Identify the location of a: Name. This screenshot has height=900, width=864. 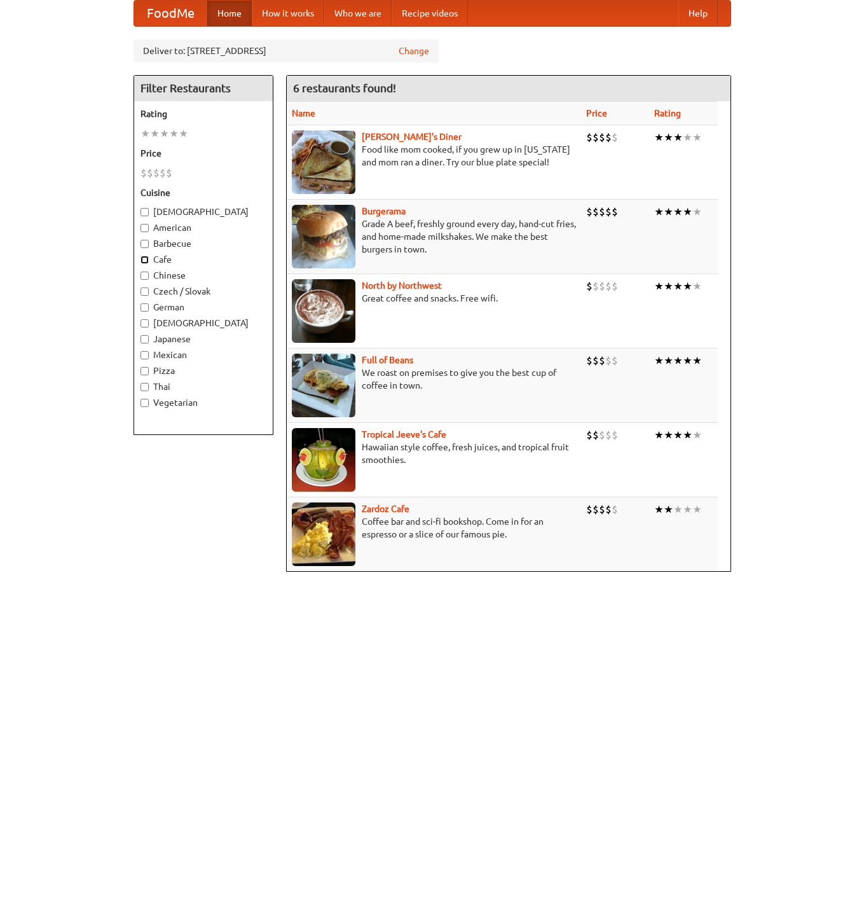
(303, 113).